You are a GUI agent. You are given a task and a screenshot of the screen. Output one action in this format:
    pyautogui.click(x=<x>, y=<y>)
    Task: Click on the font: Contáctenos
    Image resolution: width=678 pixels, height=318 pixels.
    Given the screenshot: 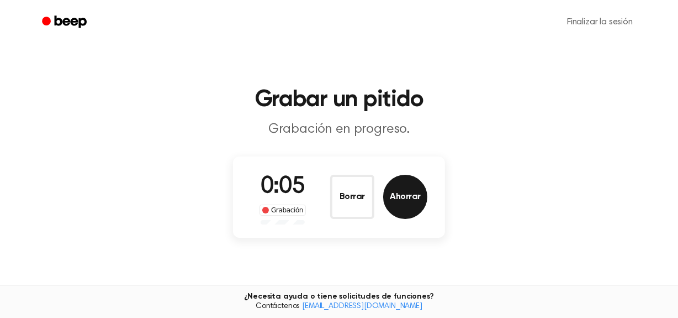 What is the action you would take?
    pyautogui.click(x=278, y=306)
    